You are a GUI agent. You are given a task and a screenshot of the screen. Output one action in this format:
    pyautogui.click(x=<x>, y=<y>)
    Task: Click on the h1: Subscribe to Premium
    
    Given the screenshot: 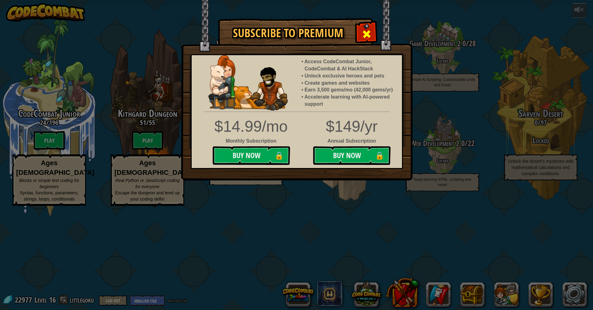 What is the action you would take?
    pyautogui.click(x=288, y=33)
    